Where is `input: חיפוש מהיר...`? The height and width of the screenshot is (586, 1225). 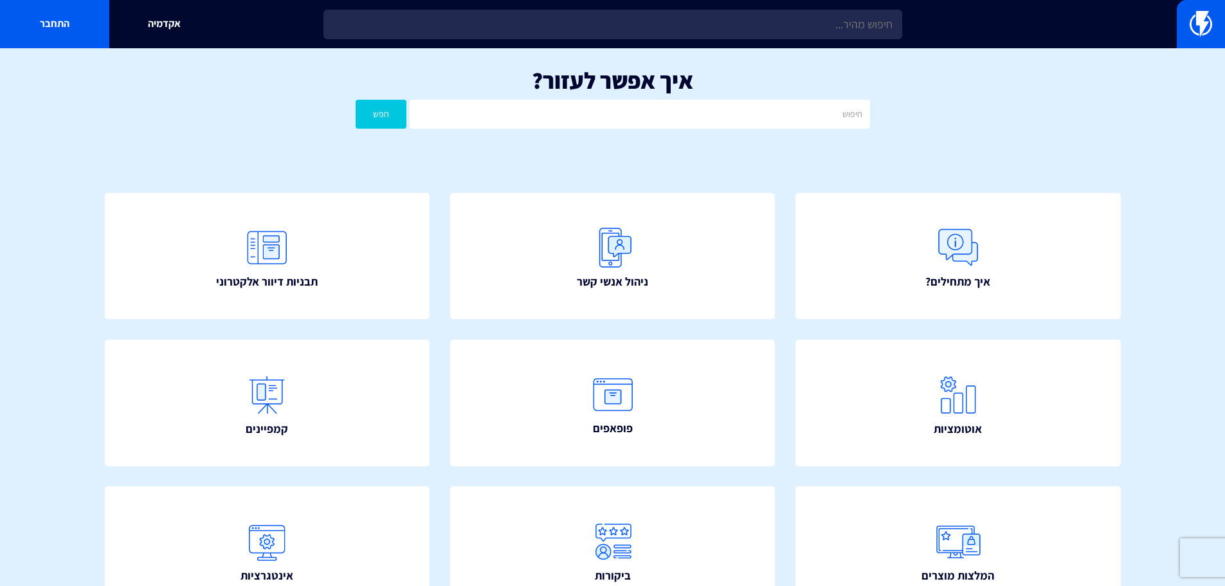
input: חיפוש מהיר... is located at coordinates (613, 24).